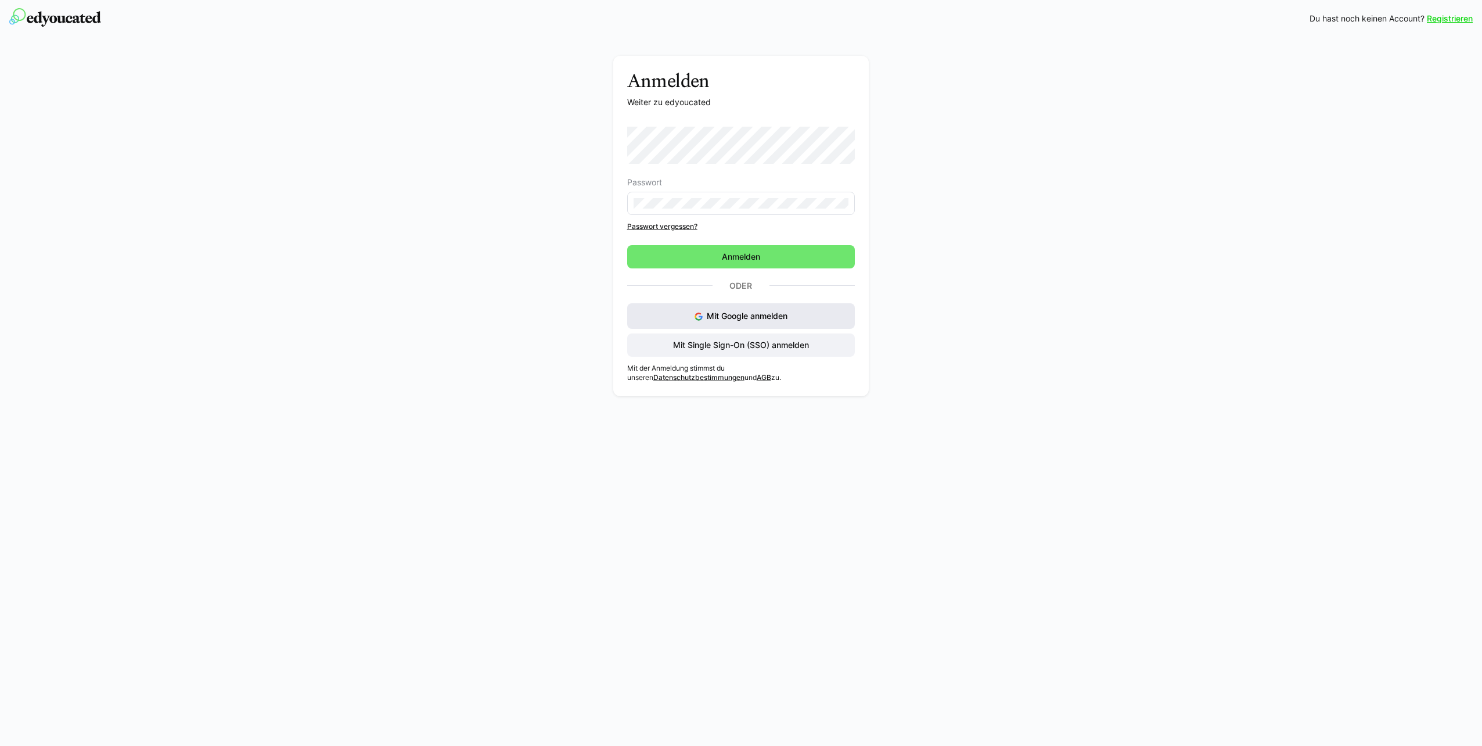 Image resolution: width=1482 pixels, height=746 pixels. I want to click on button: Anmelden, so click(741, 257).